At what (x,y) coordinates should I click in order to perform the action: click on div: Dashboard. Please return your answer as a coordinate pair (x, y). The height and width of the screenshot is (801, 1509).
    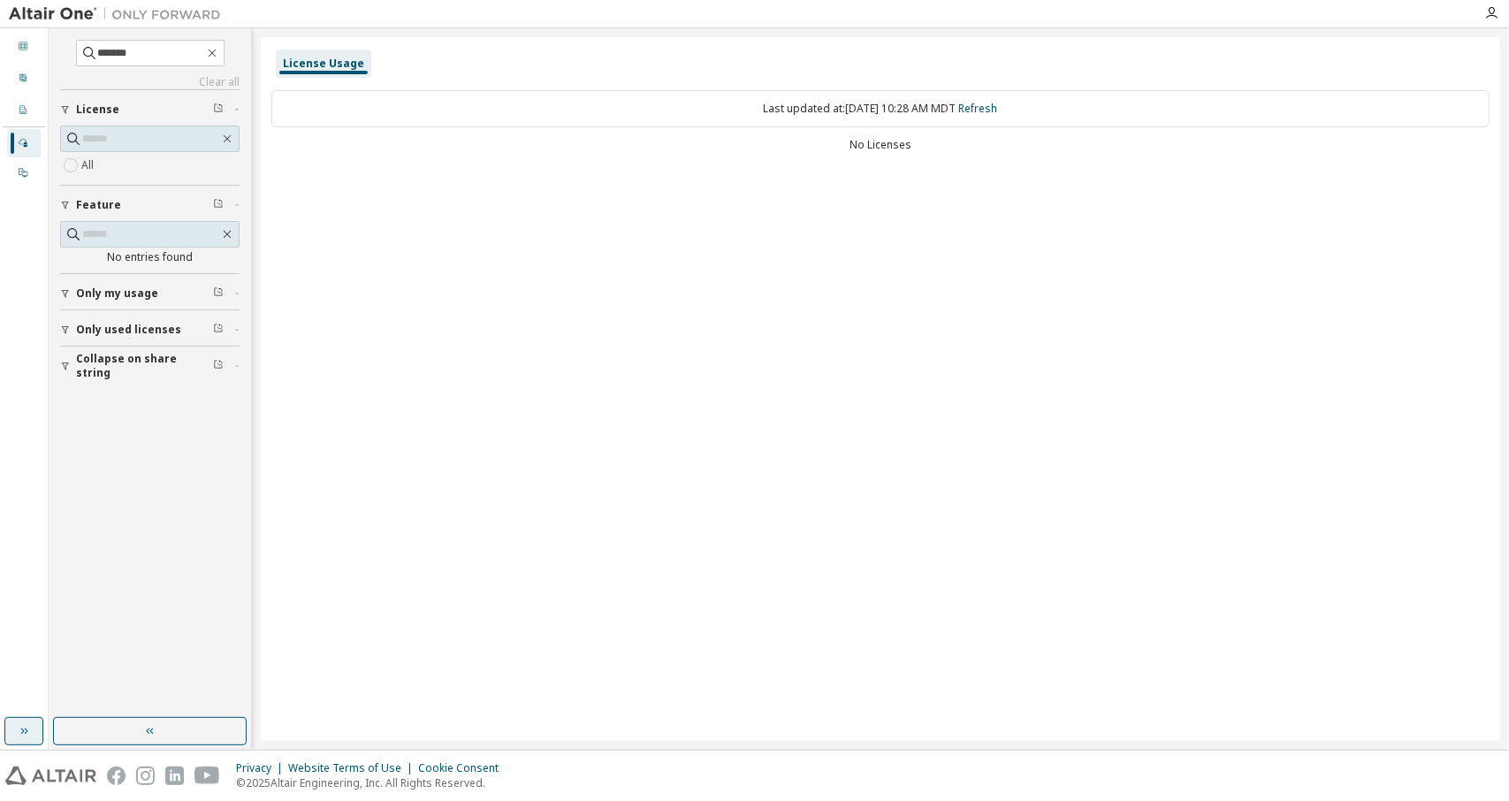
    Looking at the image, I should click on (24, 47).